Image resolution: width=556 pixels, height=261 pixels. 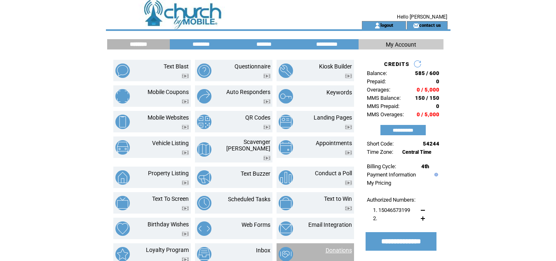 What do you see at coordinates (401, 45) in the screenshot?
I see `span: My Account` at bounding box center [401, 45].